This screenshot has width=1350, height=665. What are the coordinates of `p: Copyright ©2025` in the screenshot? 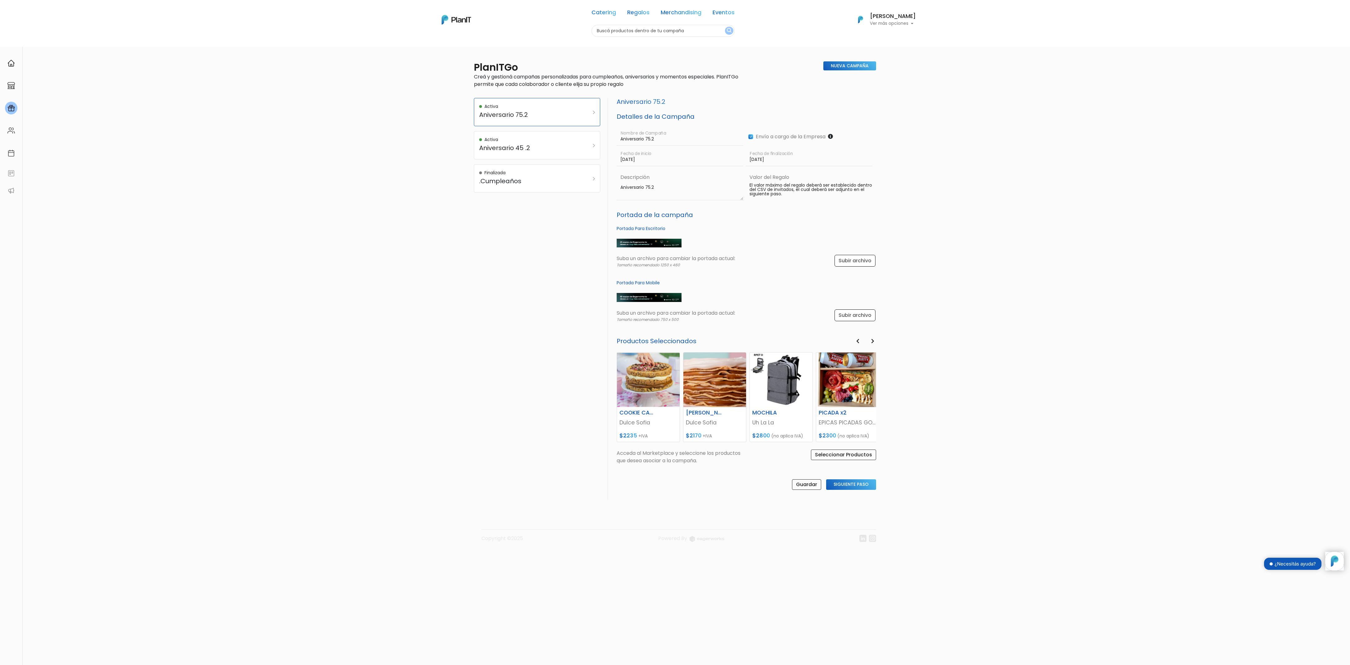 It's located at (502, 541).